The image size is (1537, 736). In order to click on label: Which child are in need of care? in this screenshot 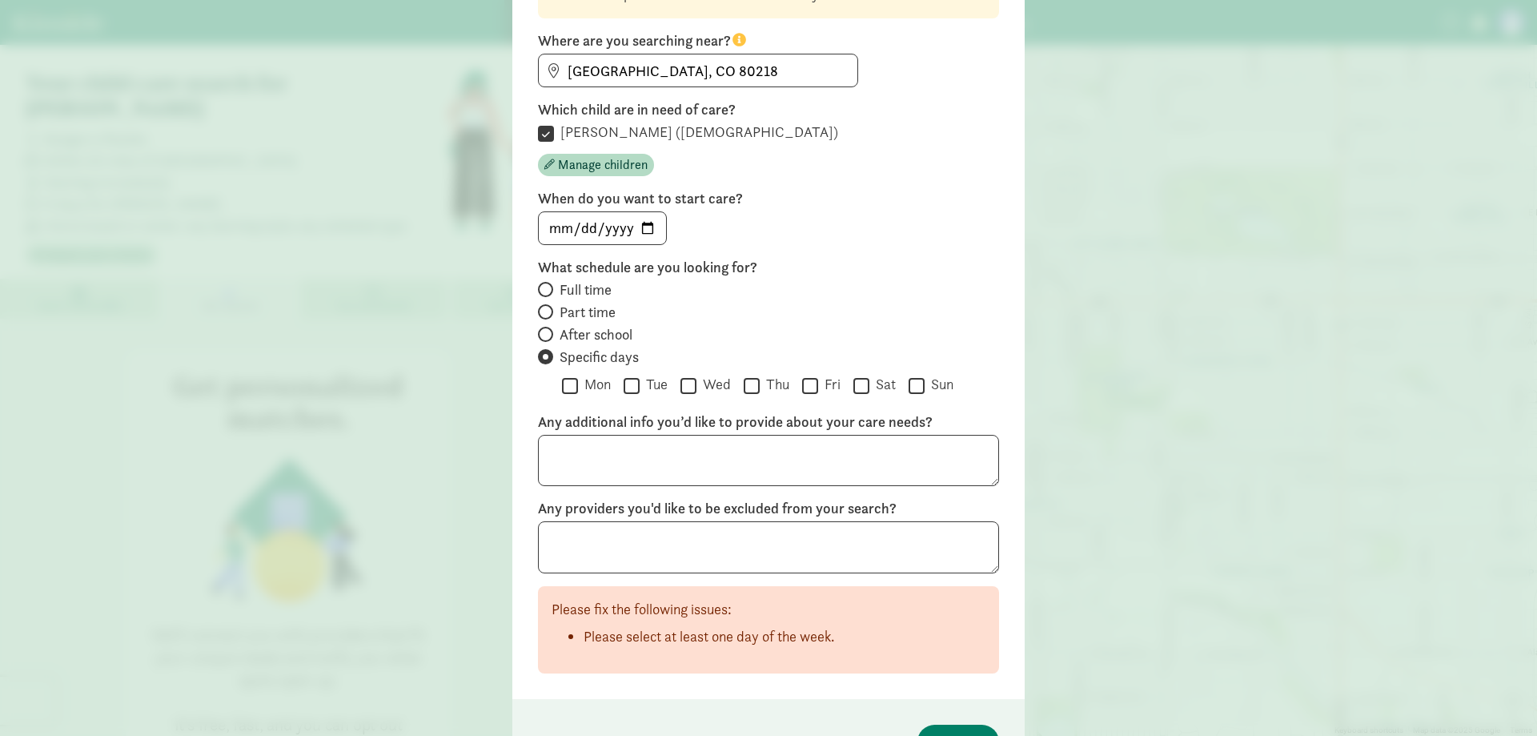, I will do `click(768, 110)`.